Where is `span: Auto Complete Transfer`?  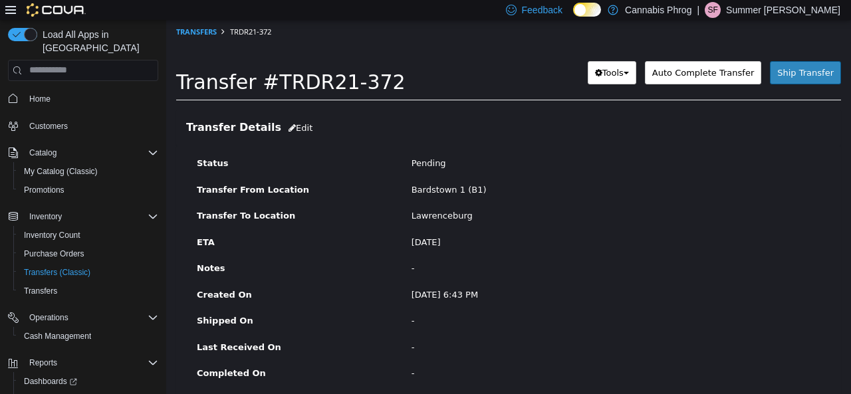 span: Auto Complete Transfer is located at coordinates (537, 53).